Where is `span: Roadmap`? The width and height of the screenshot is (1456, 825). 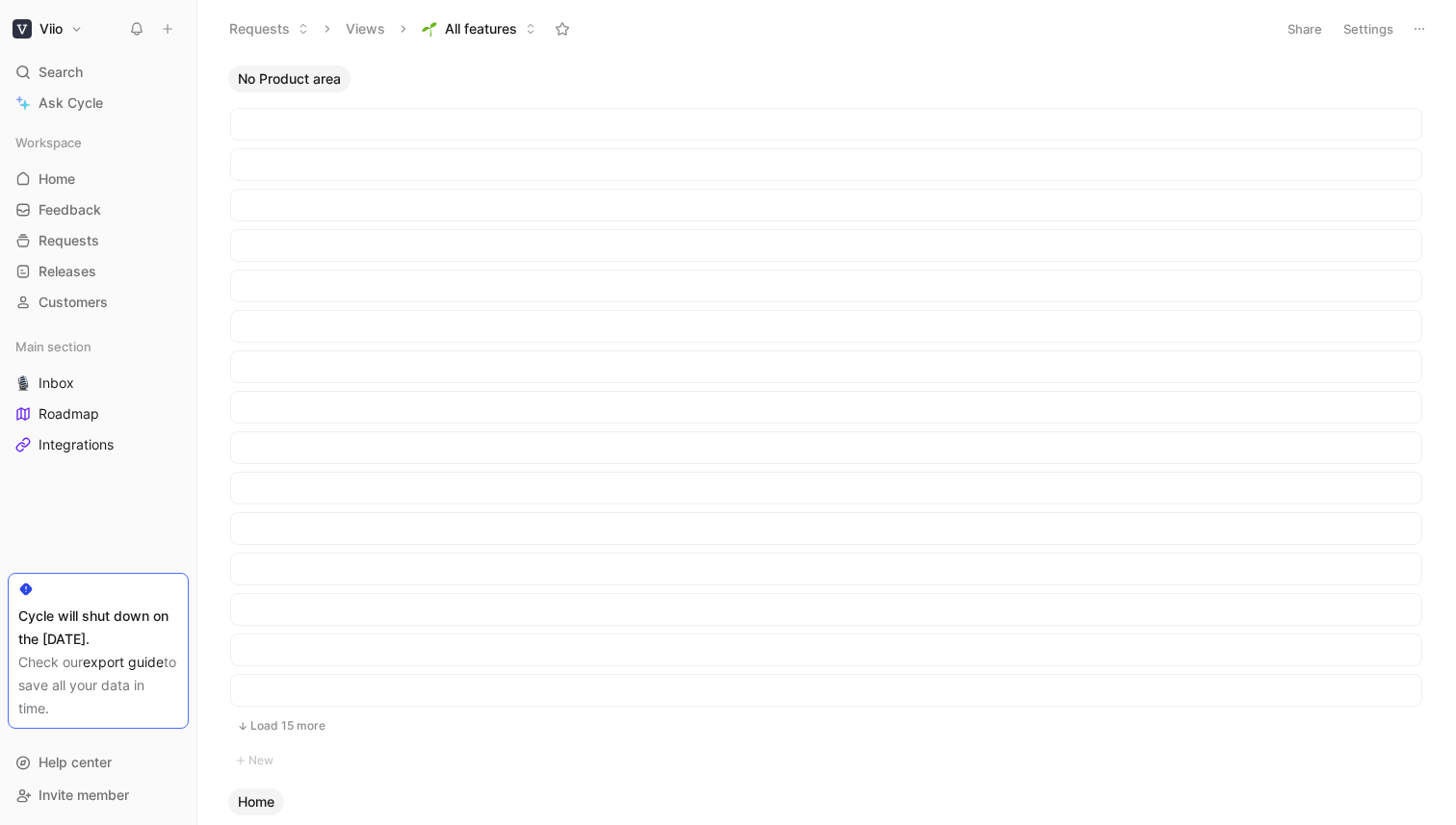 span: Roadmap is located at coordinates (69, 414).